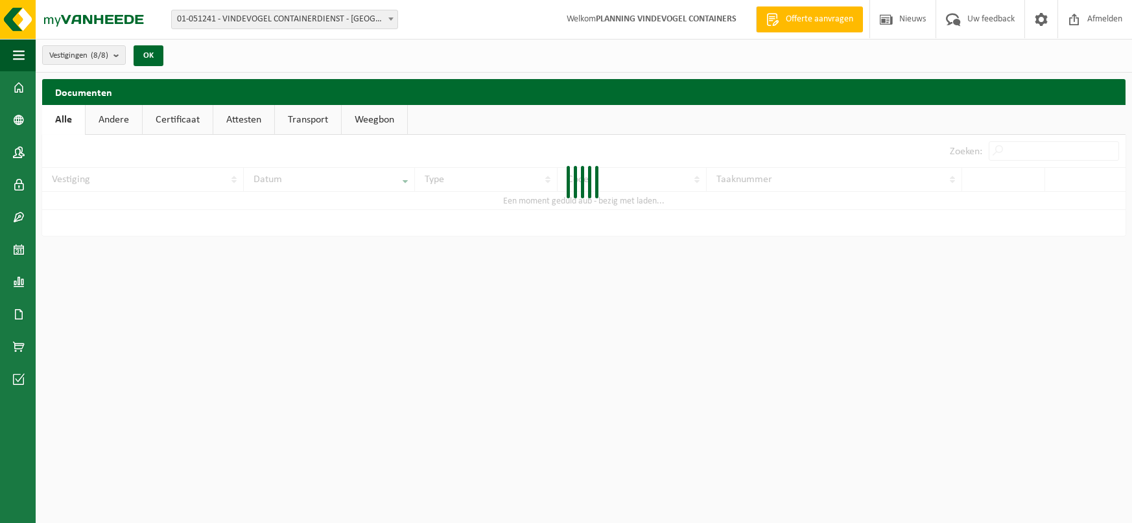 This screenshot has height=523, width=1132. What do you see at coordinates (820, 19) in the screenshot?
I see `span: Offerte aanvragen` at bounding box center [820, 19].